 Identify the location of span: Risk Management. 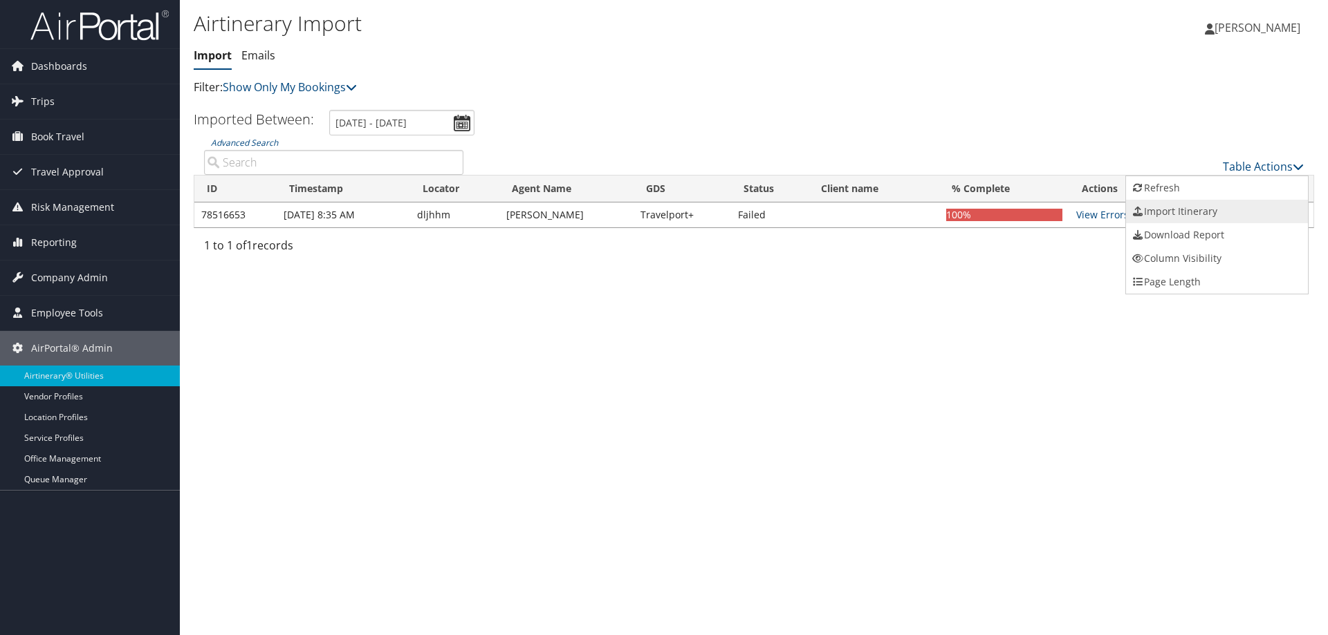
(73, 207).